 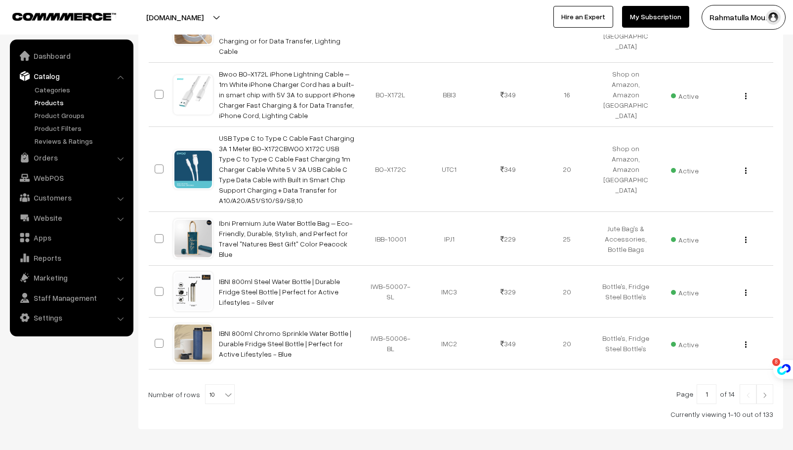 What do you see at coordinates (583, 17) in the screenshot?
I see `a: Hire an Expert` at bounding box center [583, 17].